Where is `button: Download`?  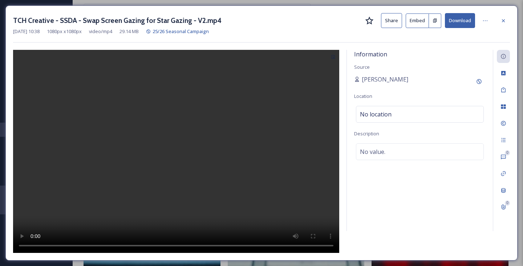
button: Download is located at coordinates (460, 20).